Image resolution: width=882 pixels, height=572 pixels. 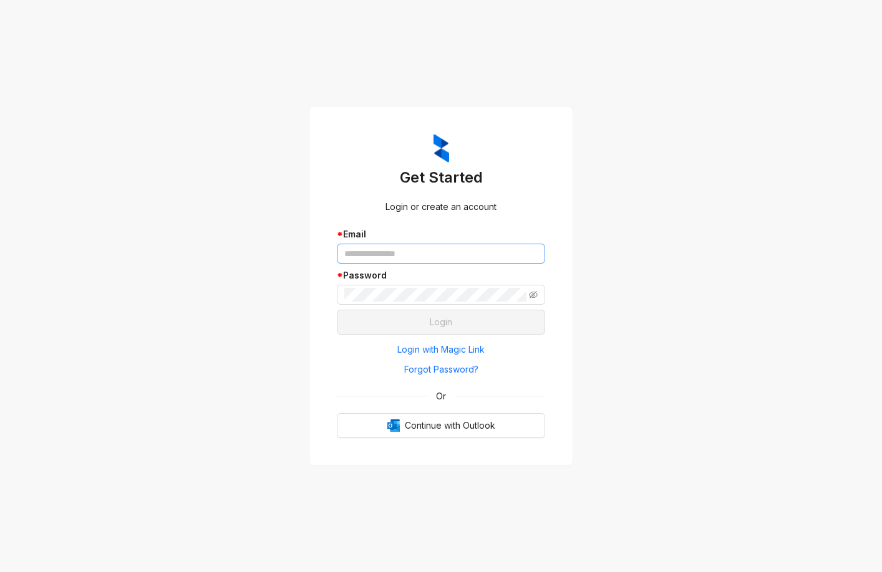 I want to click on span: eye-invisible, so click(x=533, y=295).